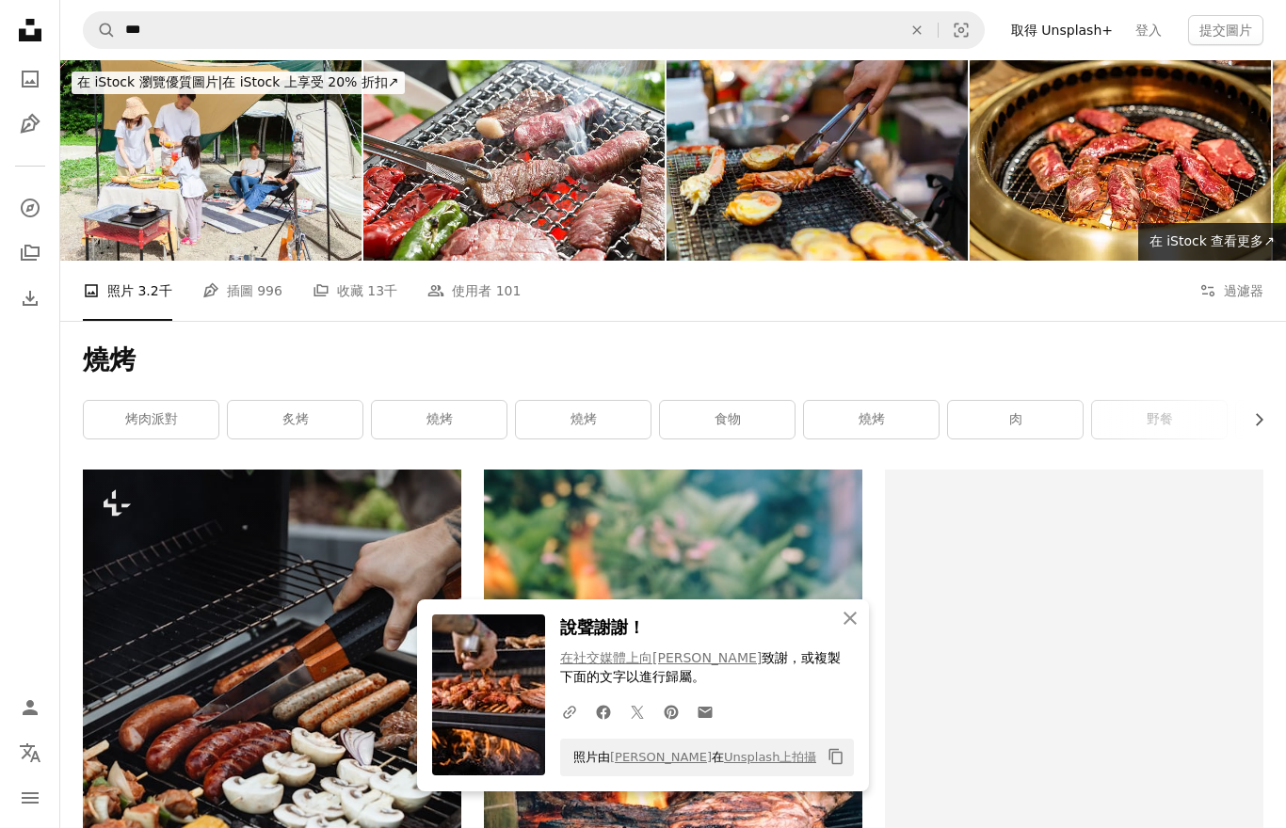 The image size is (1286, 828). What do you see at coordinates (30, 253) in the screenshot?
I see `a: 收藏` at bounding box center [30, 253].